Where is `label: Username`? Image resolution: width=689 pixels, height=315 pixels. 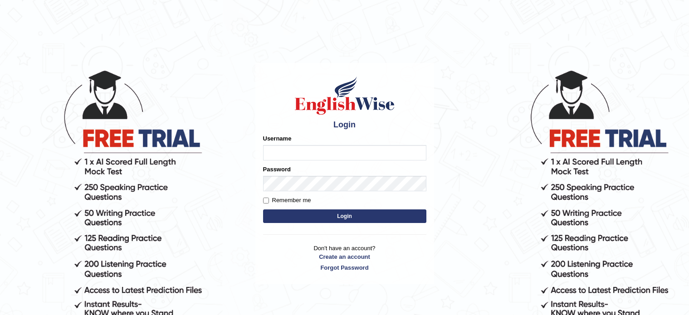
label: Username is located at coordinates (277, 138).